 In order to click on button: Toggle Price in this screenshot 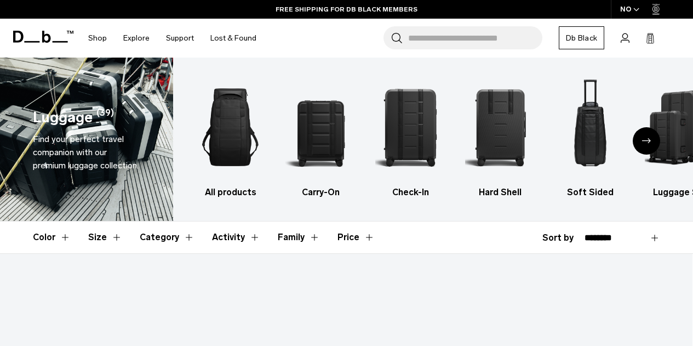, I will do `click(356, 237)`.